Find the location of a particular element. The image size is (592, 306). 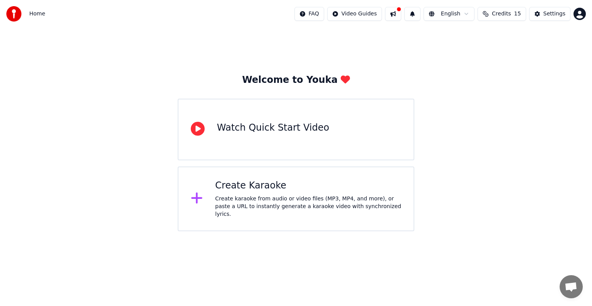

div: Watch Quick Start Video is located at coordinates (273, 128).